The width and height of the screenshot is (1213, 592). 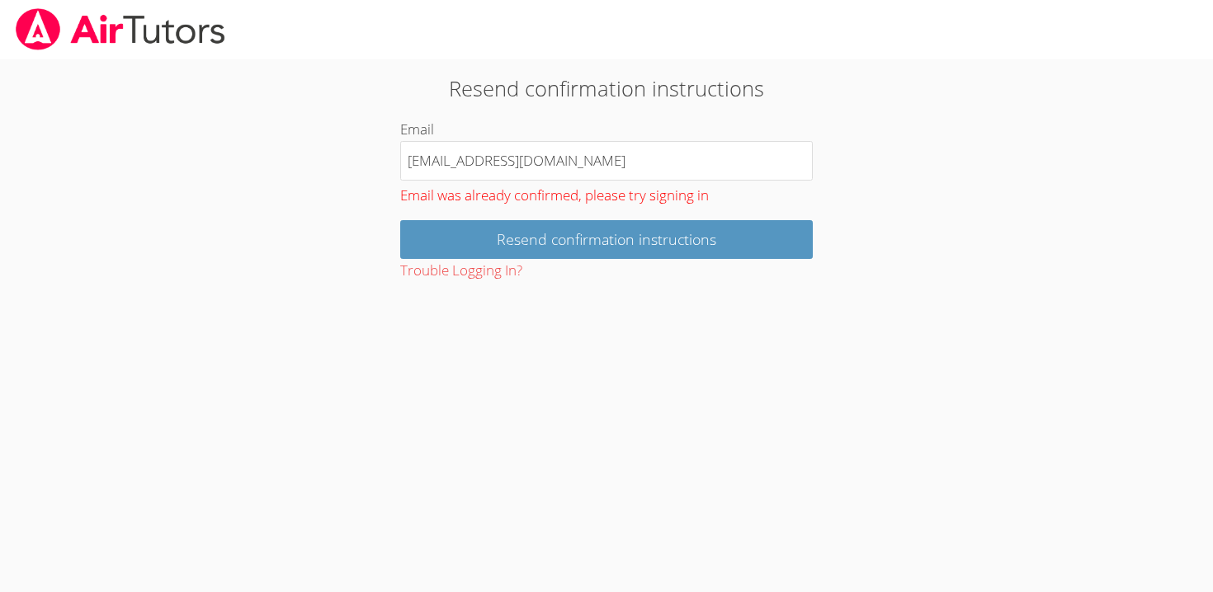 What do you see at coordinates (120, 29) in the screenshot?
I see `img: airtutors_banner-c4298cdbf04f3fff15de1276eac7730deb9818008684d7c2e4769d2f7ddbe033.png` at bounding box center [120, 29].